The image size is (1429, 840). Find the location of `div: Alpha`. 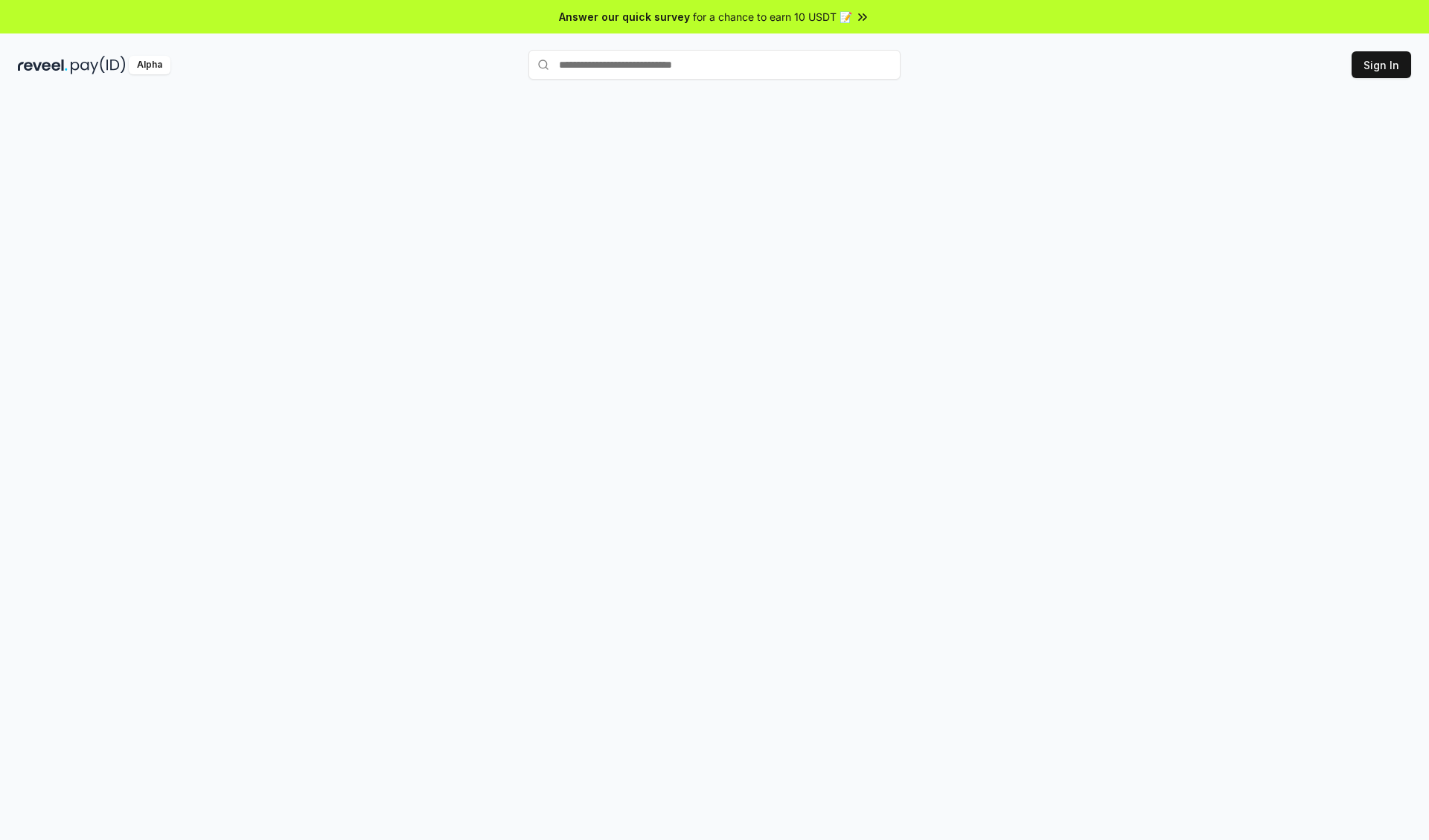

div: Alpha is located at coordinates (149, 65).